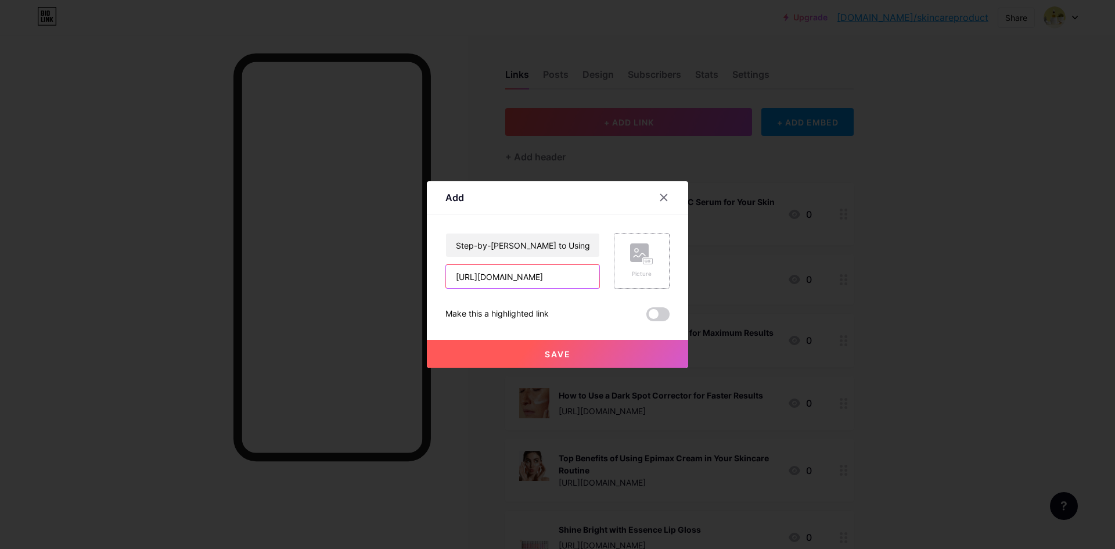 This screenshot has width=1115, height=549. I want to click on input: URL, so click(523, 276).